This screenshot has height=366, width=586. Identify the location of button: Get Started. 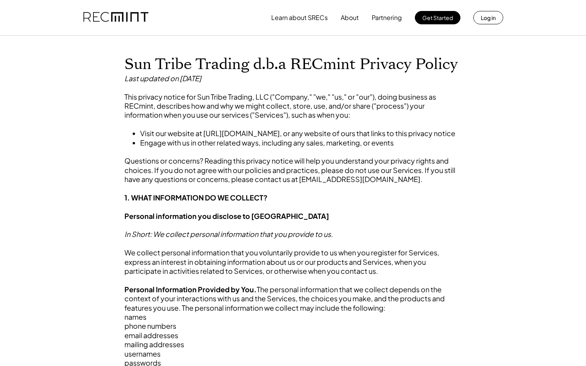
(438, 18).